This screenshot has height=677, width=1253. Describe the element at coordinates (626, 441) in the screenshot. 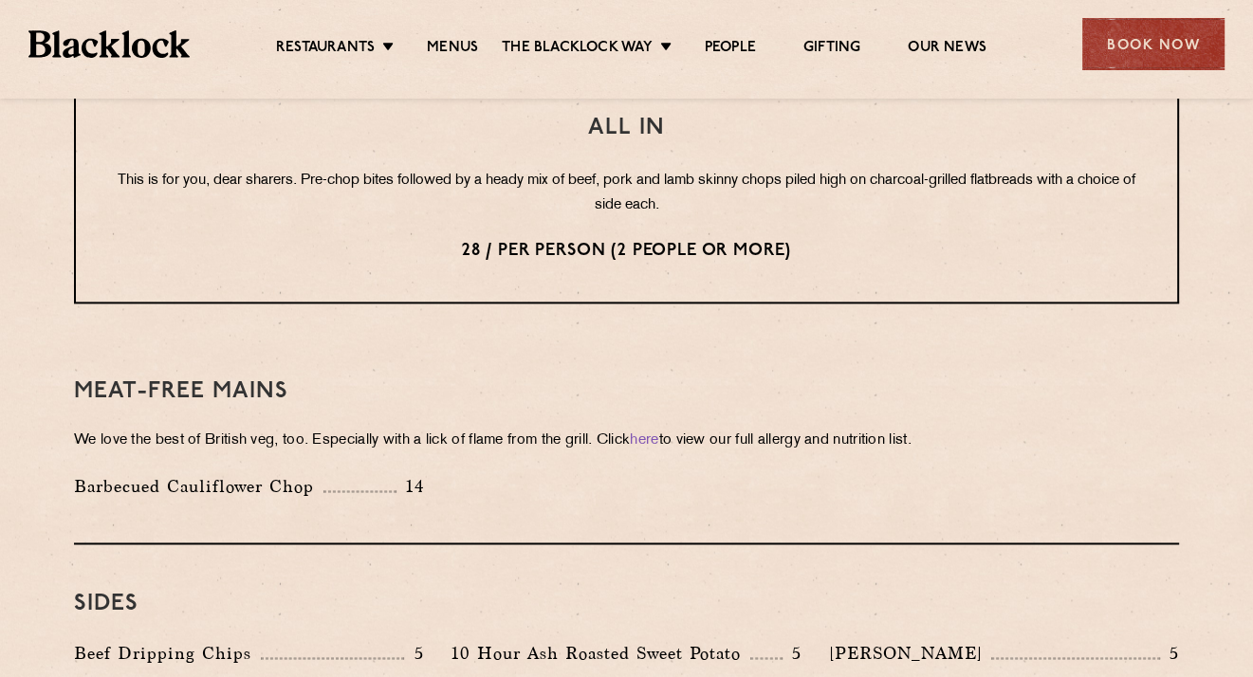

I see `p: We love the best of British veg, too. Especially with a lick of flame from the grill. Click to vi...` at that location.